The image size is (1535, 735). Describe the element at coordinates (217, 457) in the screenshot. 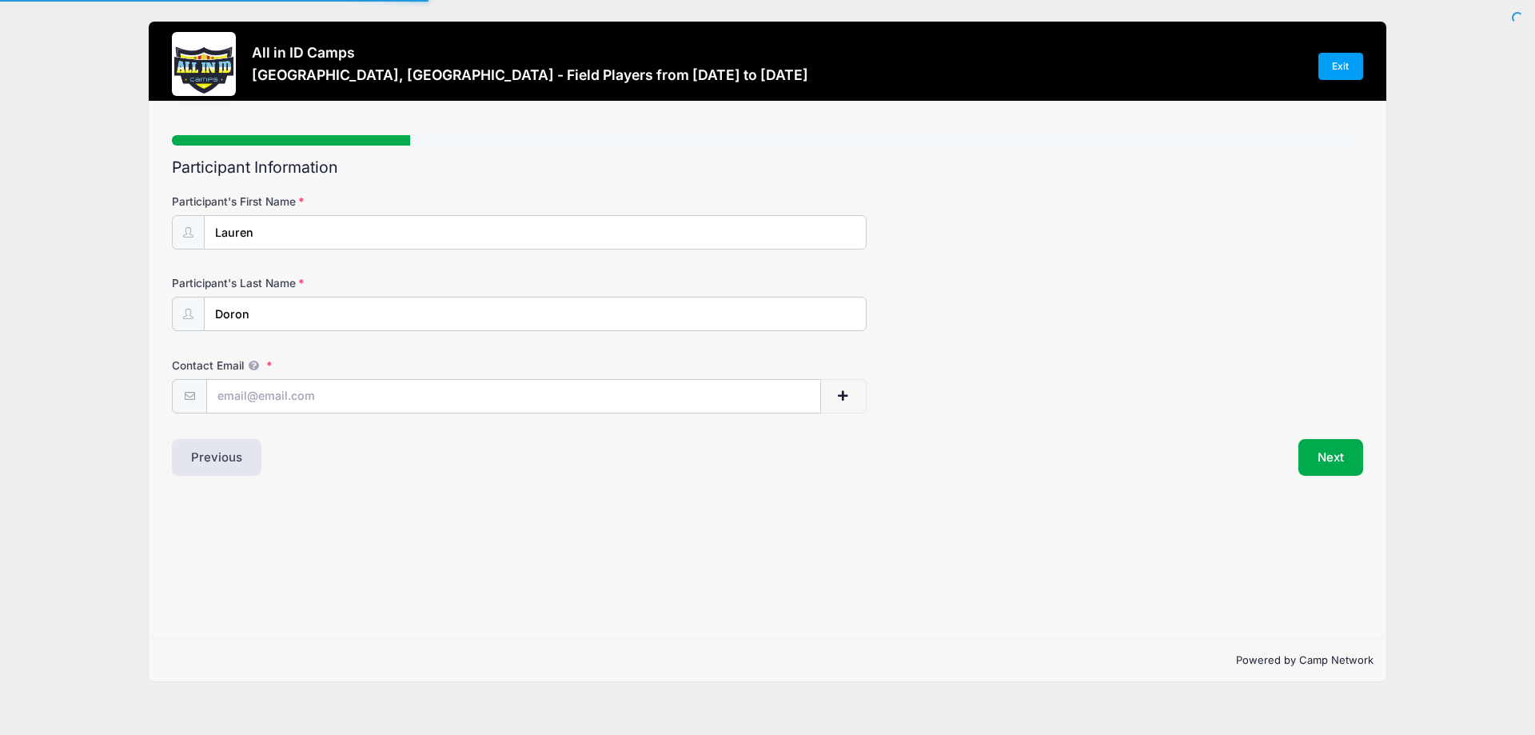

I see `button: Previous` at that location.